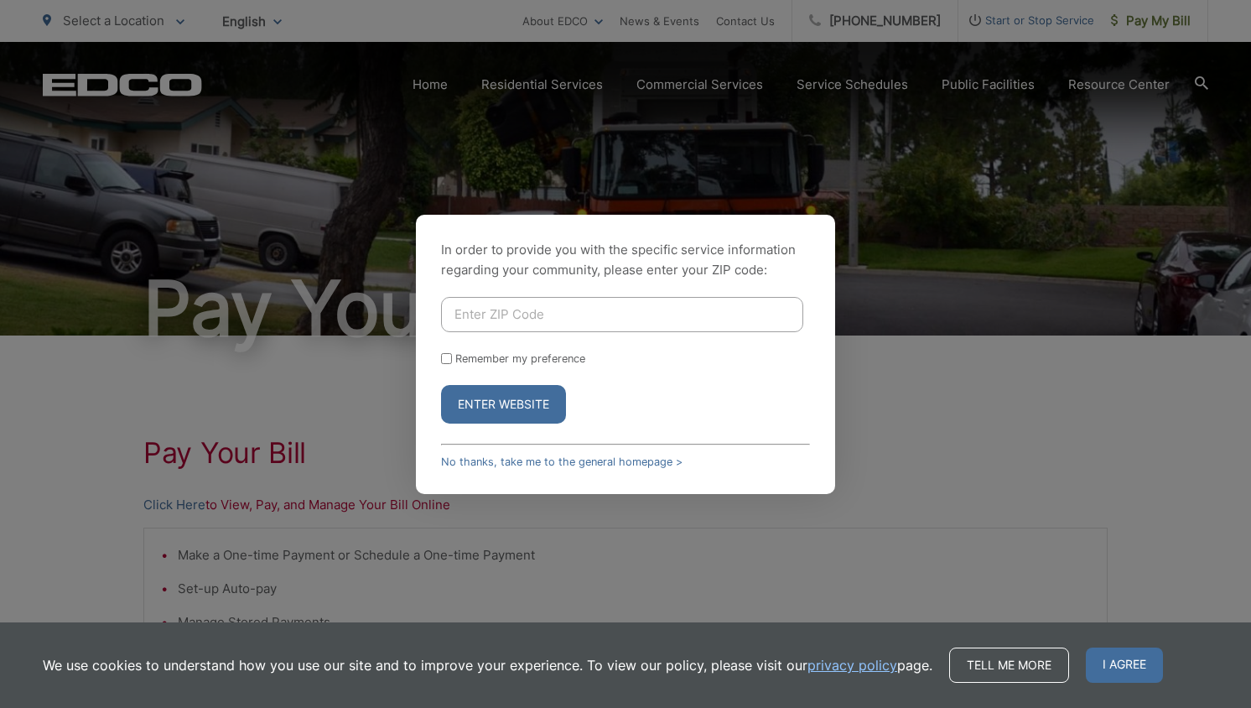 The height and width of the screenshot is (708, 1251). Describe the element at coordinates (1009, 665) in the screenshot. I see `a: Tell me more` at that location.